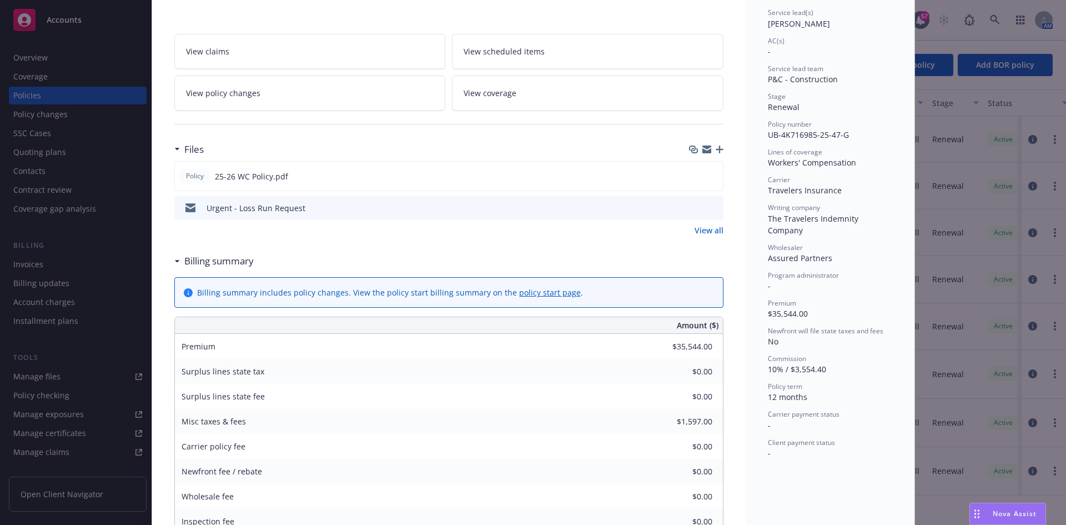  I want to click on span: Amount ($), so click(697, 325).